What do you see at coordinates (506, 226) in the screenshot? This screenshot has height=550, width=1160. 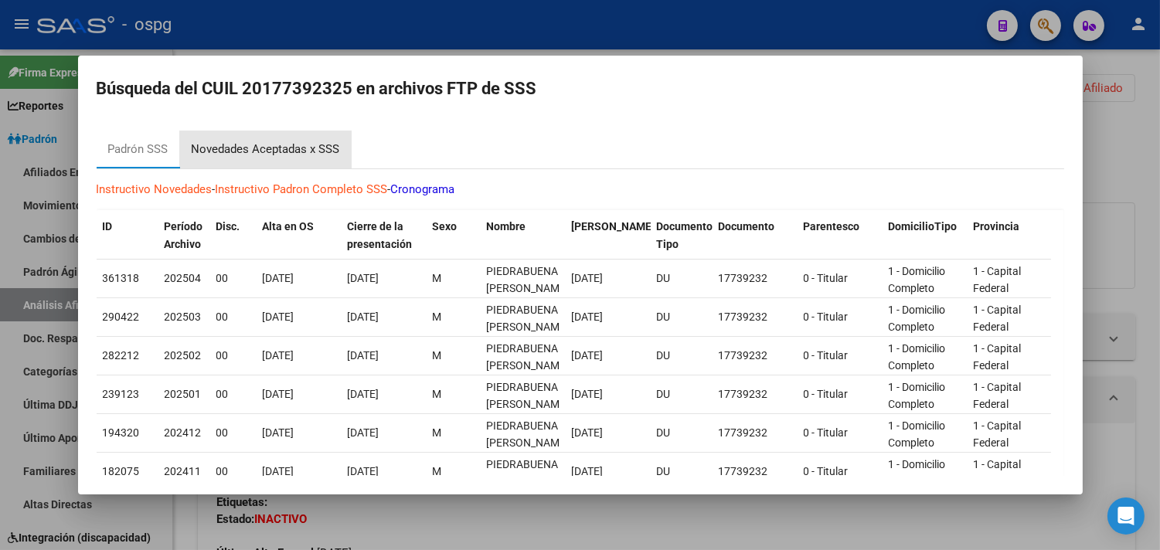 I see `span: Nombre` at bounding box center [506, 226].